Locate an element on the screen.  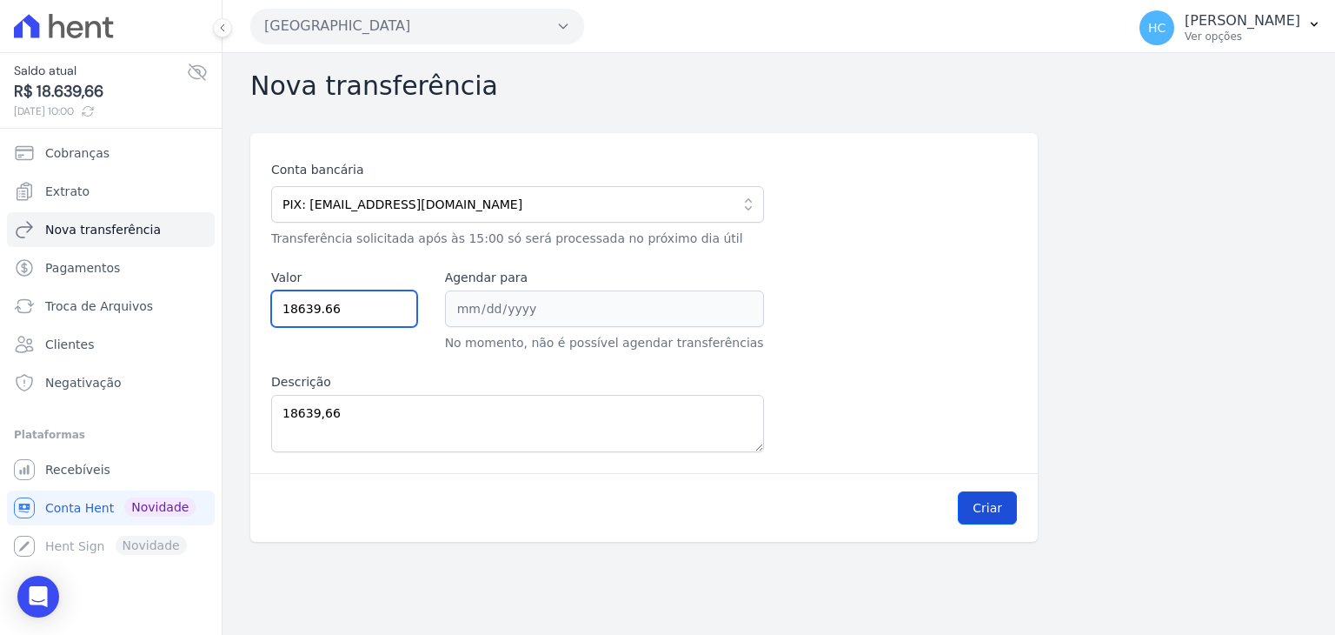
span: Extrato is located at coordinates (67, 191).